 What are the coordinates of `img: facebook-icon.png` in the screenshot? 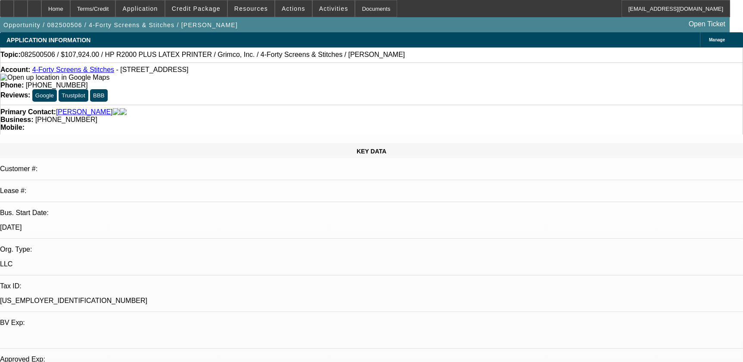 It's located at (116, 112).